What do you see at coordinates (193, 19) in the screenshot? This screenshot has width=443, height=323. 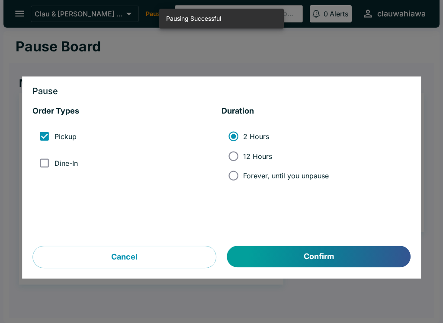 I see `div: Pausing Successful` at bounding box center [193, 19].